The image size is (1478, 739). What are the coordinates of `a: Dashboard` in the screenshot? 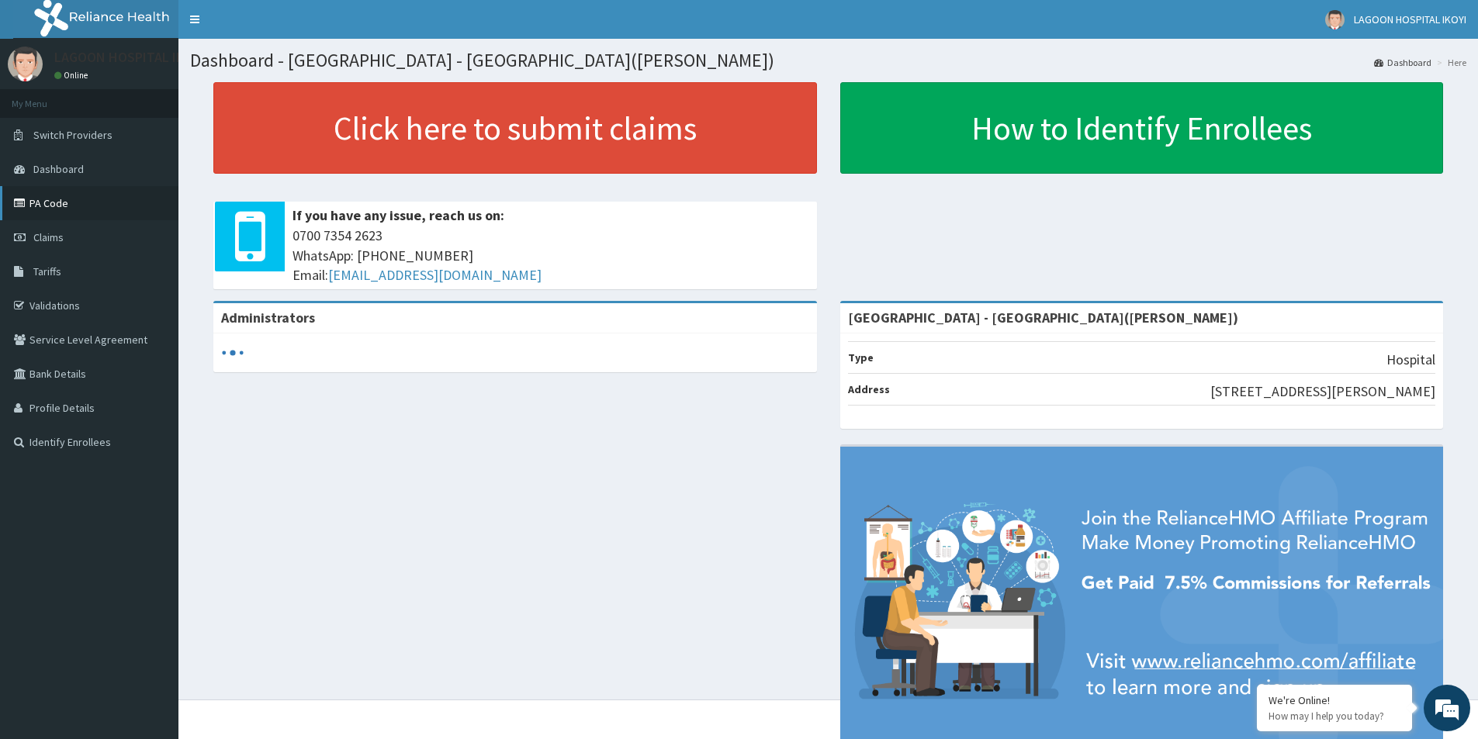 It's located at (1402, 62).